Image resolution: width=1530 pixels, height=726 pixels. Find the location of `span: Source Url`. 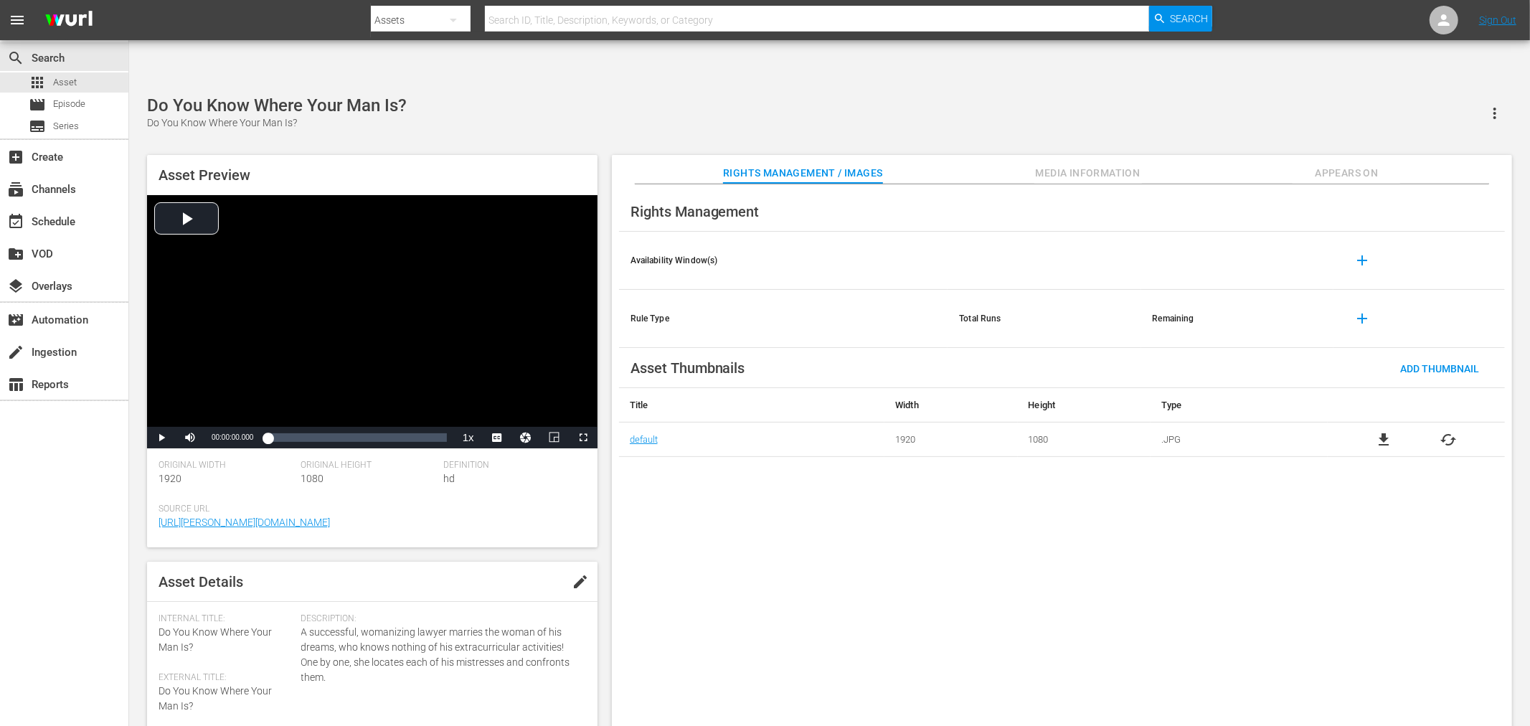

span: Source Url is located at coordinates (369, 509).